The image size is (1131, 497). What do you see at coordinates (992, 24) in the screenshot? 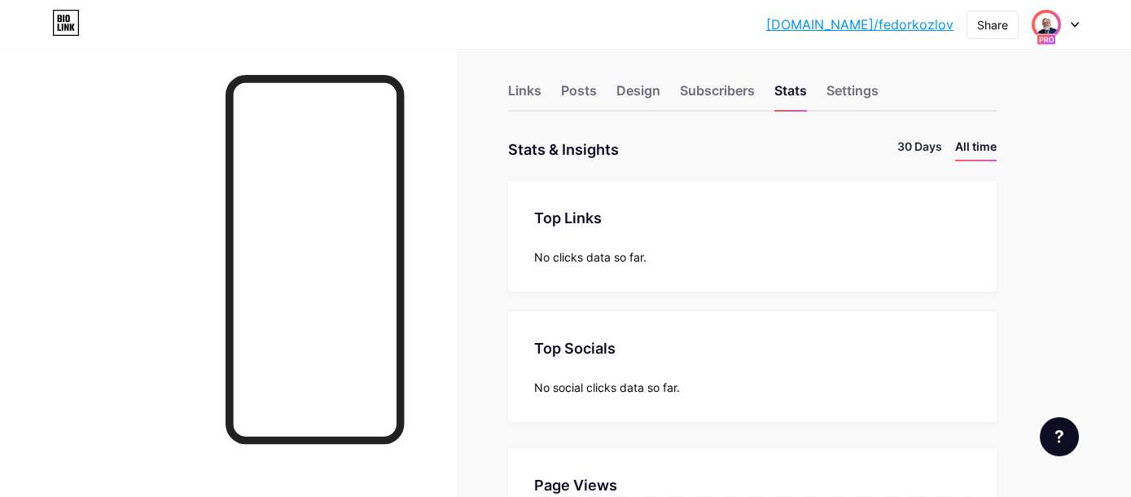
I see `div: Share` at bounding box center [992, 24].